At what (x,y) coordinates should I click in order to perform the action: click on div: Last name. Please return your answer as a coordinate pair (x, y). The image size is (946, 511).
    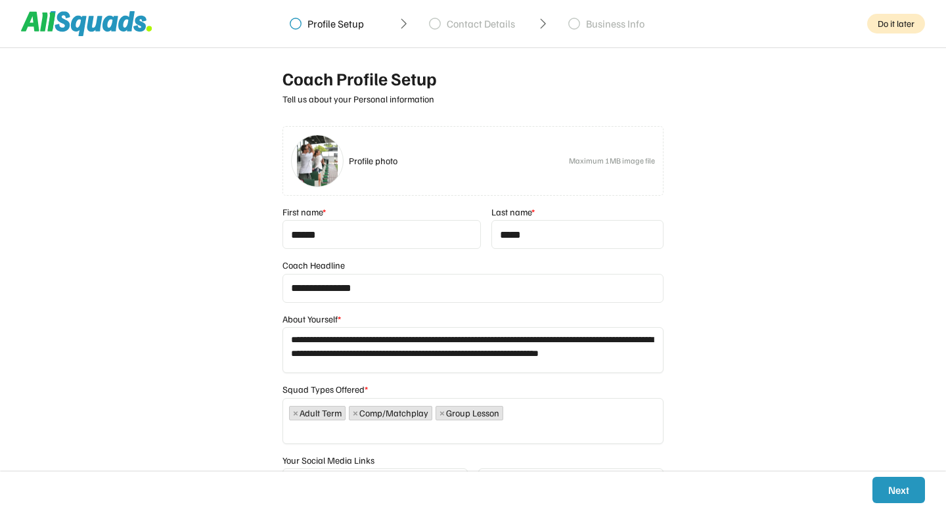
    Looking at the image, I should click on (513, 212).